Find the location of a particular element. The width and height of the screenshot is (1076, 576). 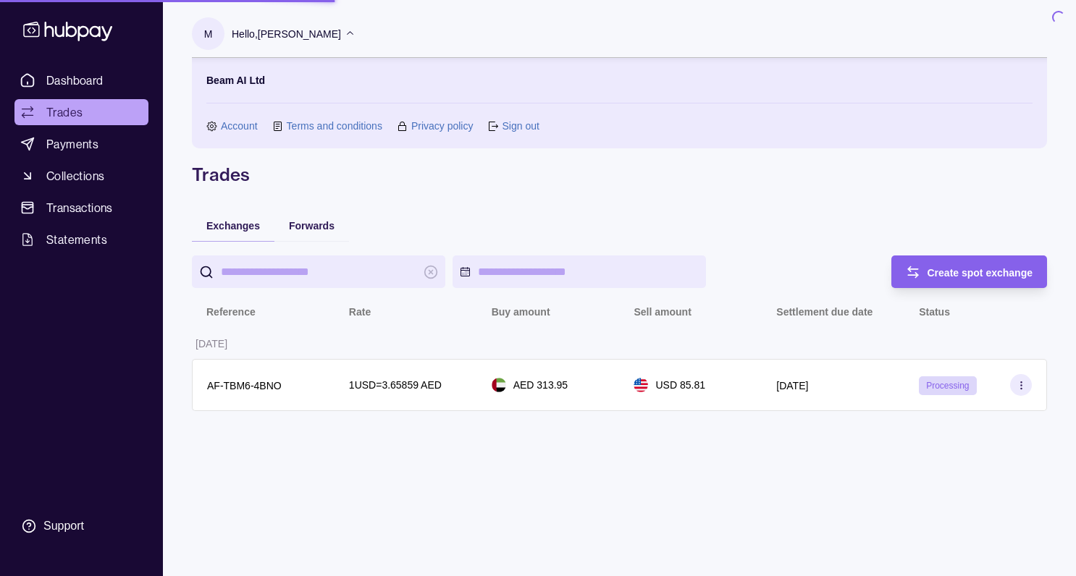

a: Privacy policy is located at coordinates (442, 126).